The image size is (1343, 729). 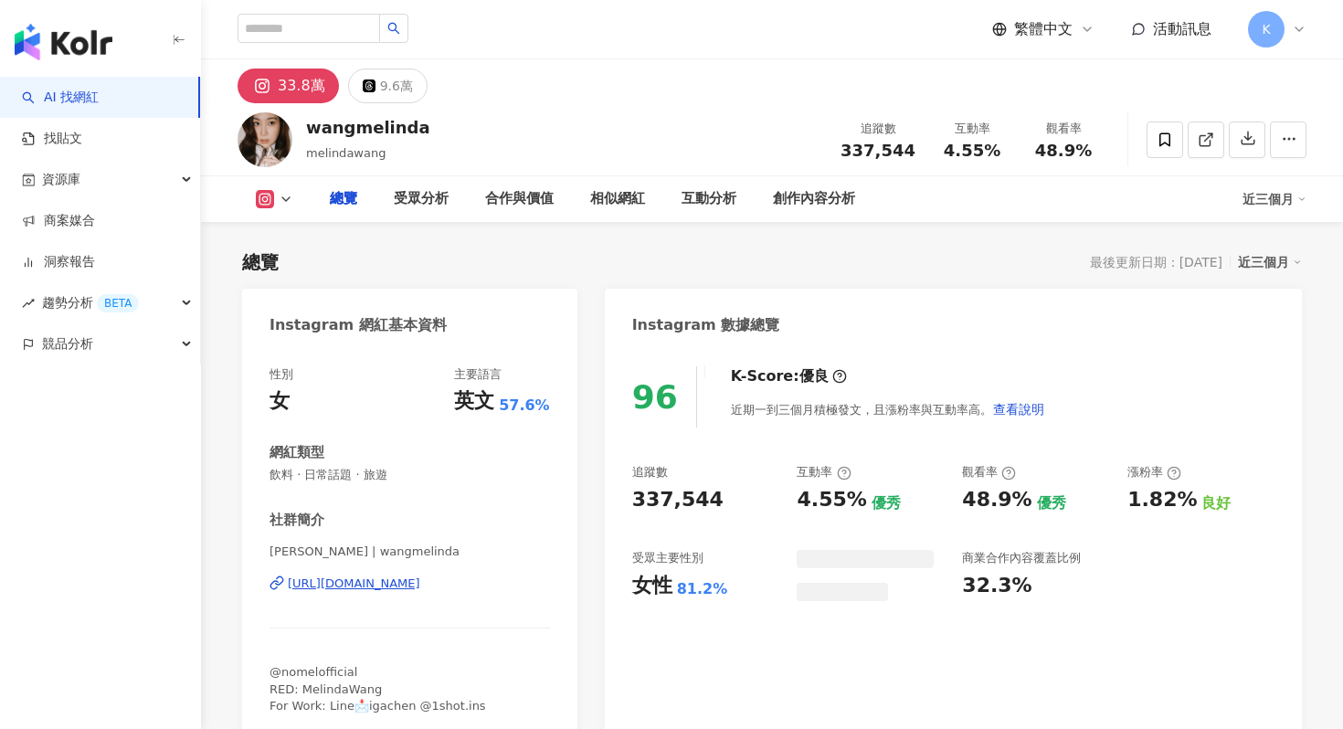 I want to click on div: 漲粉率, so click(x=1154, y=472).